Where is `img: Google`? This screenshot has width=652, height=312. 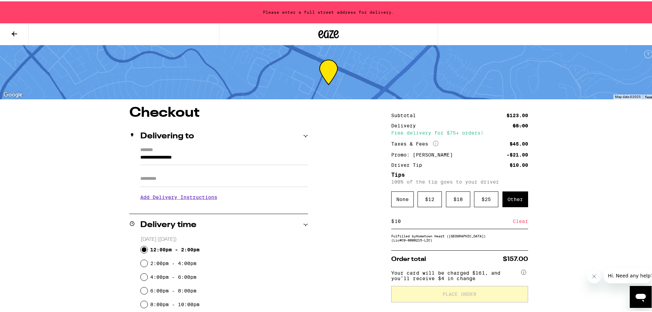
img: Google is located at coordinates (13, 94).